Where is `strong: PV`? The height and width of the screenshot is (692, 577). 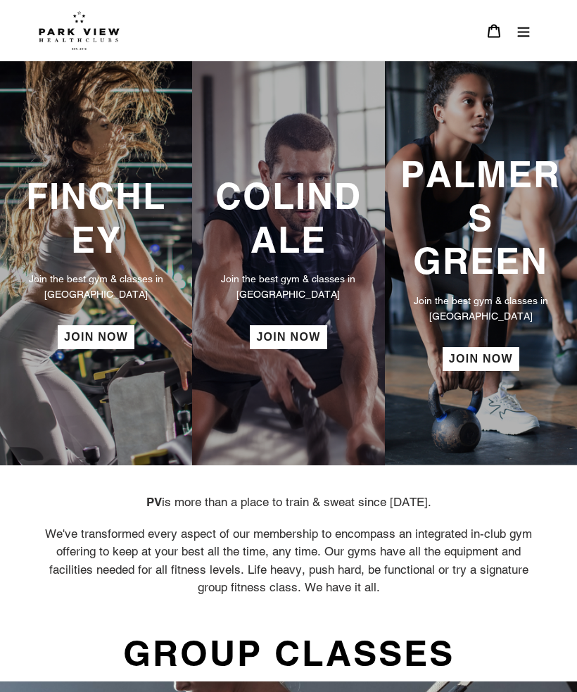
strong: PV is located at coordinates (154, 502).